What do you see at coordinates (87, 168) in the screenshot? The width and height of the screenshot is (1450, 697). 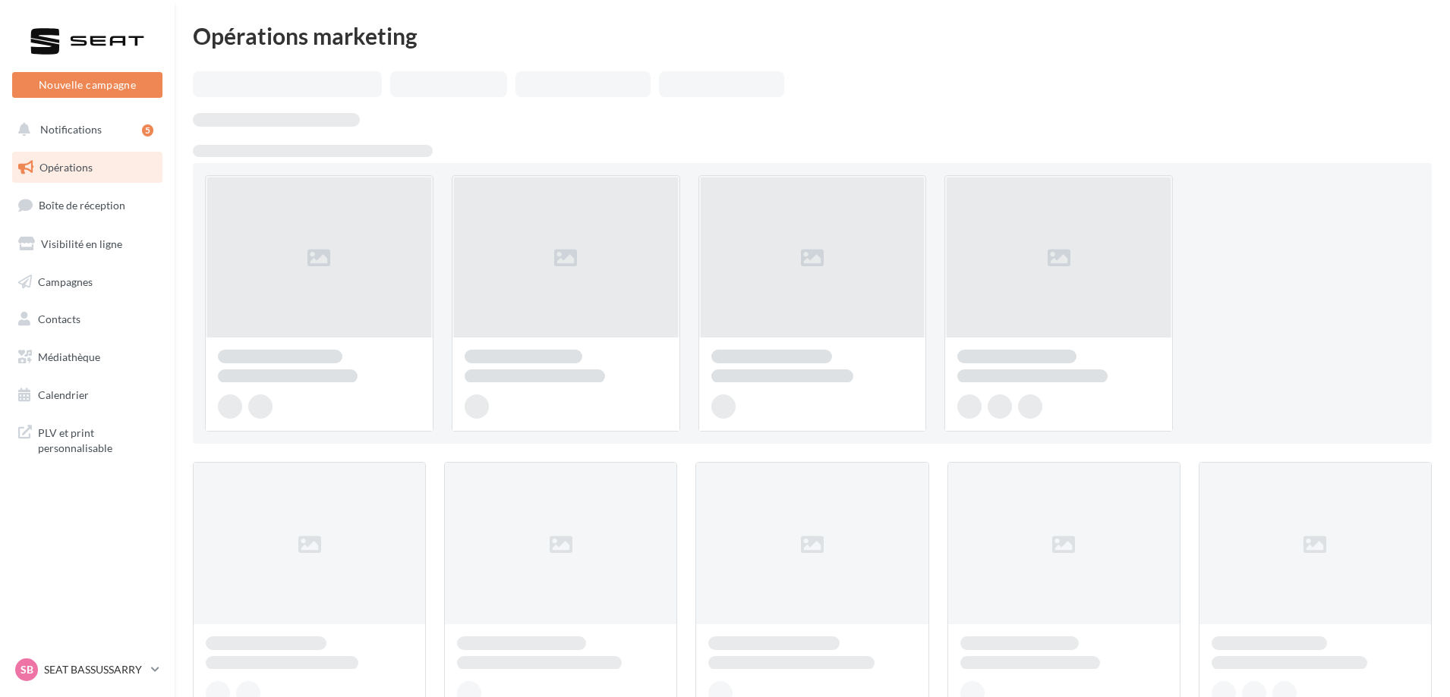 I see `a: Opérations` at bounding box center [87, 168].